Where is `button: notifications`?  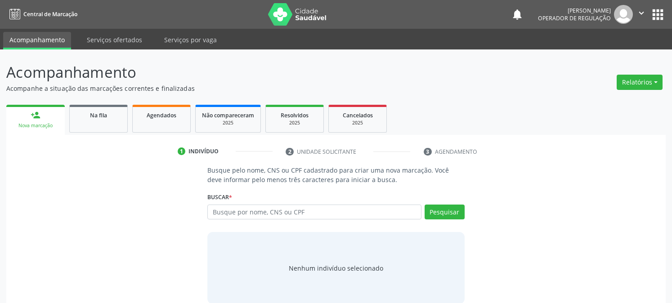 button: notifications is located at coordinates (518, 14).